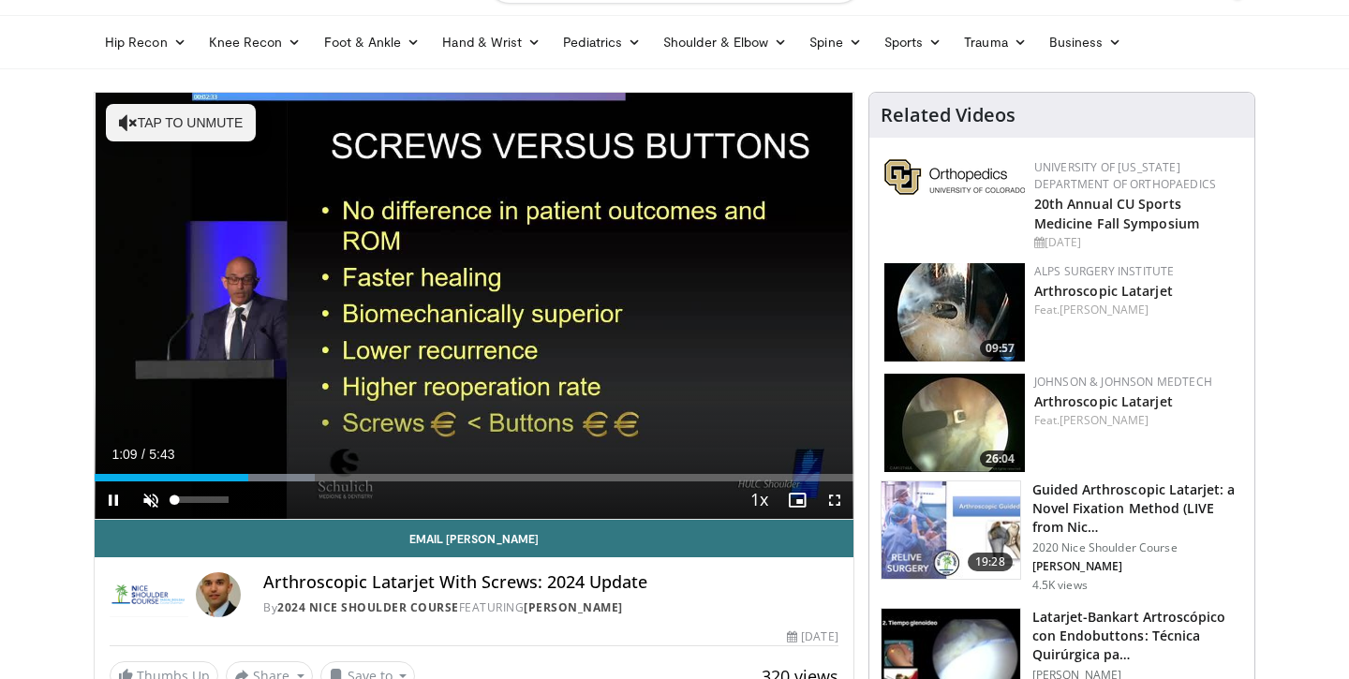 The height and width of the screenshot is (679, 1349). I want to click on a: 20th Annual CU Sports Medicine Fall Symposium, so click(1117, 214).